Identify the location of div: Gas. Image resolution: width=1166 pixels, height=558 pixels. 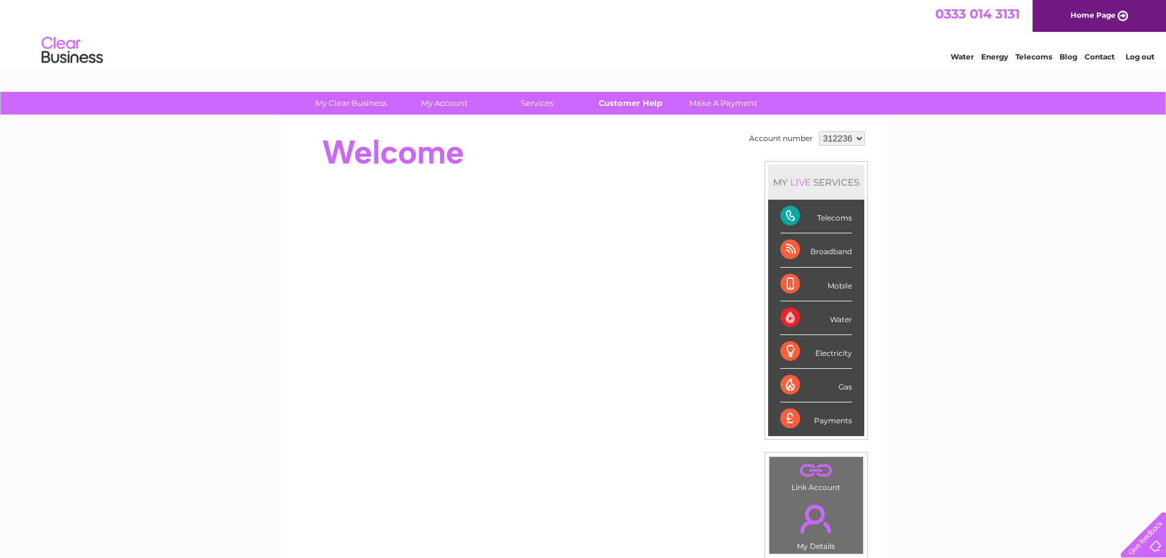
(816, 385).